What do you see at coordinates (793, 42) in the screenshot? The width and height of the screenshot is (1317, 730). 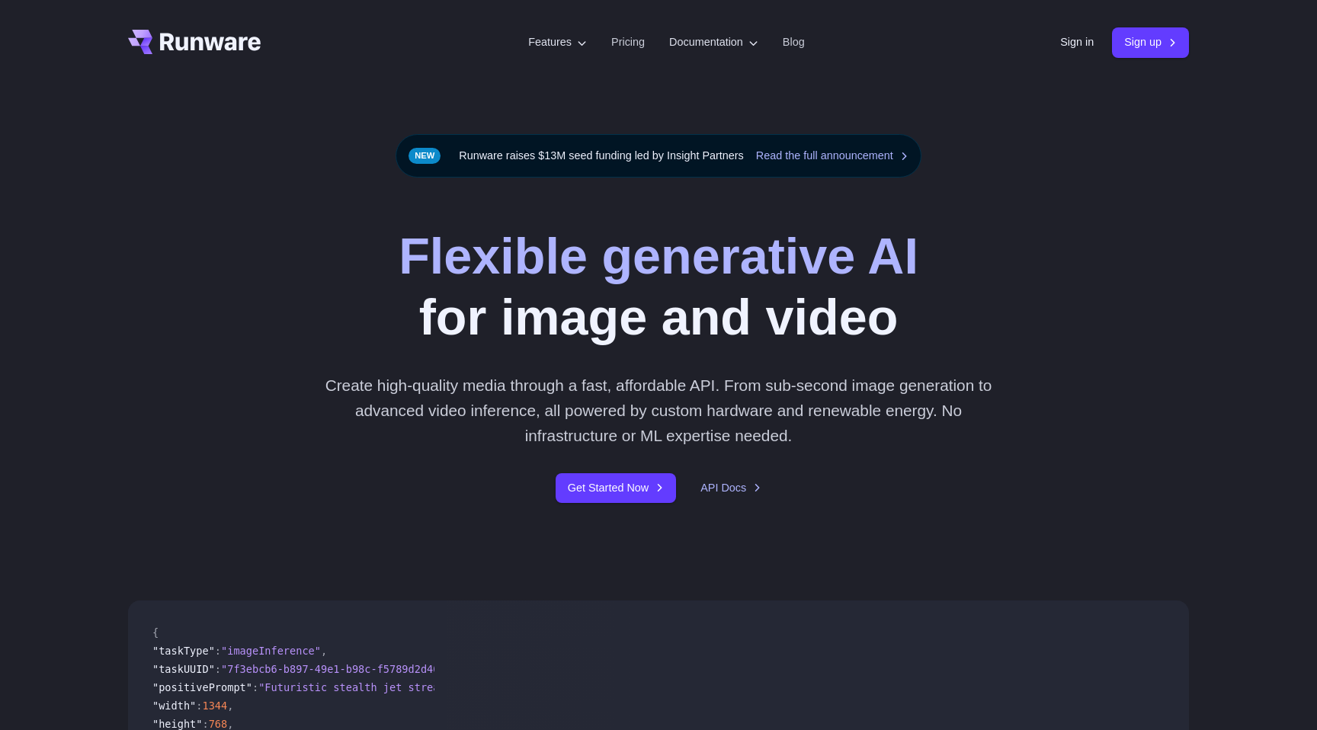 I see `a: Blog` at bounding box center [793, 42].